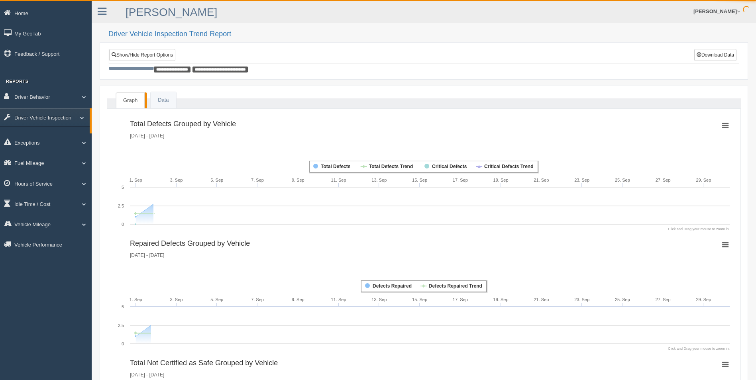 The height and width of the screenshot is (380, 756). Describe the element at coordinates (163, 100) in the screenshot. I see `a: Data` at that location.